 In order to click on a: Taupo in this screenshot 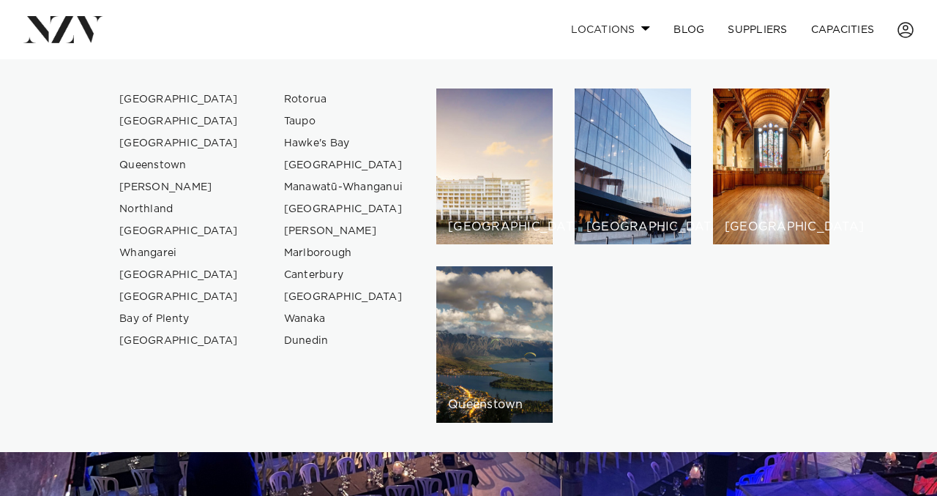, I will do `click(343, 121)`.